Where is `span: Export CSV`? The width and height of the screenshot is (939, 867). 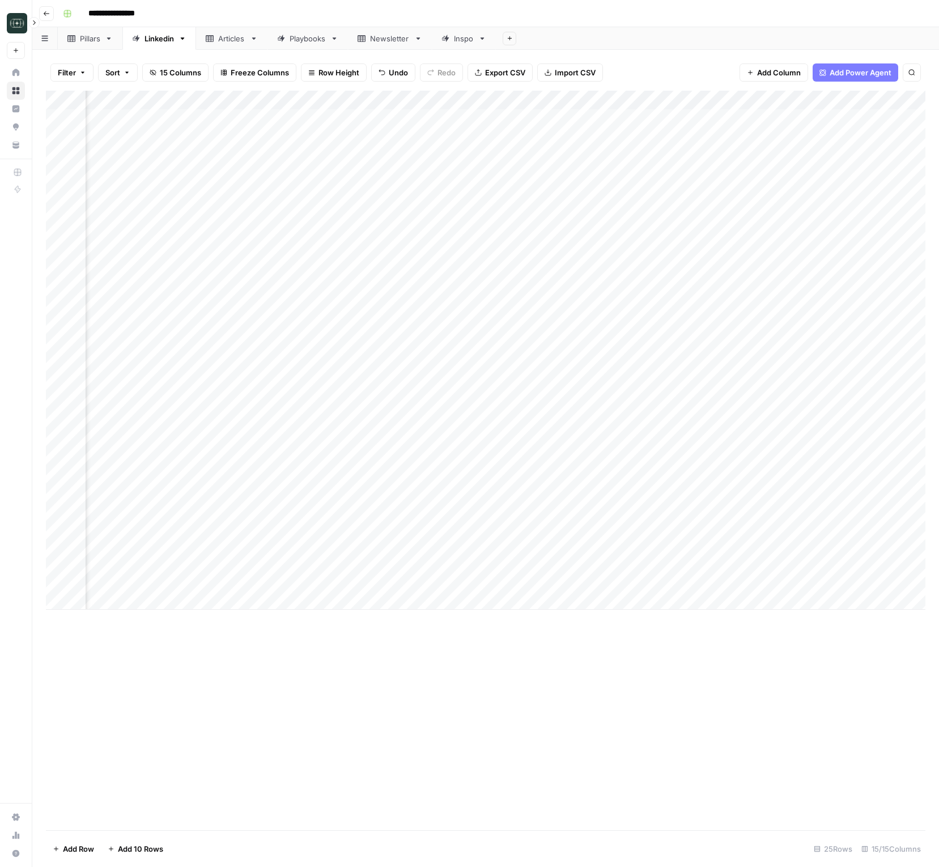 span: Export CSV is located at coordinates (505, 73).